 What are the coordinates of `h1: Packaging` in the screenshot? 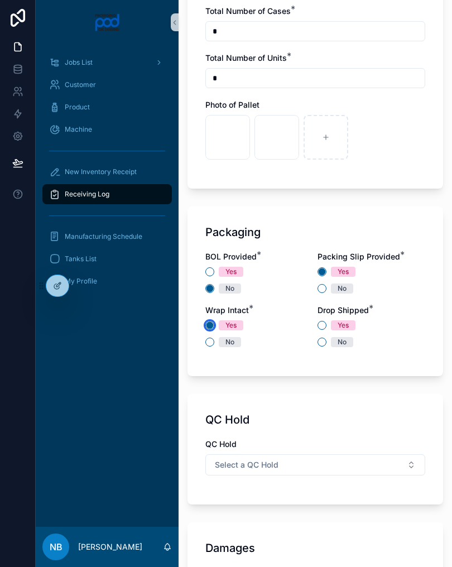 It's located at (233, 232).